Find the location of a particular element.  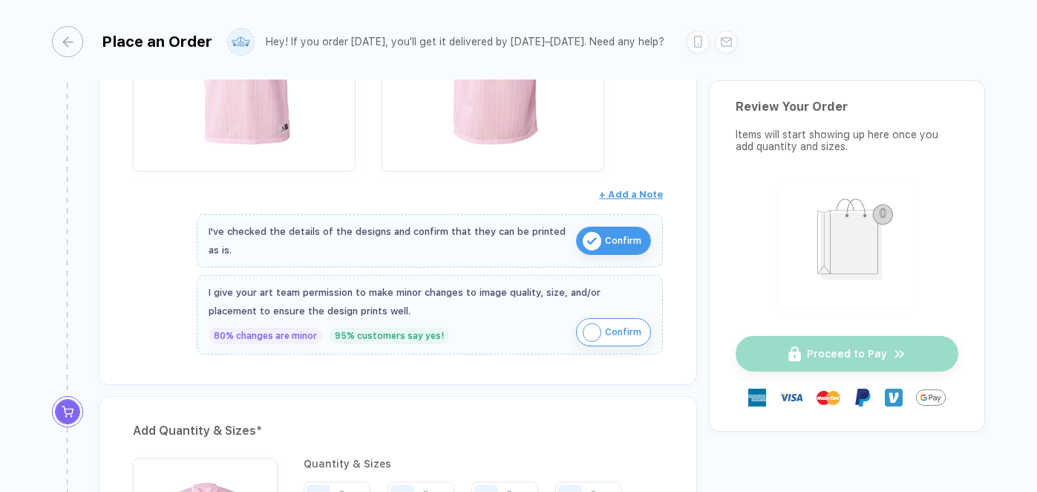

img: shopping_bag.png is located at coordinates (847, 242).